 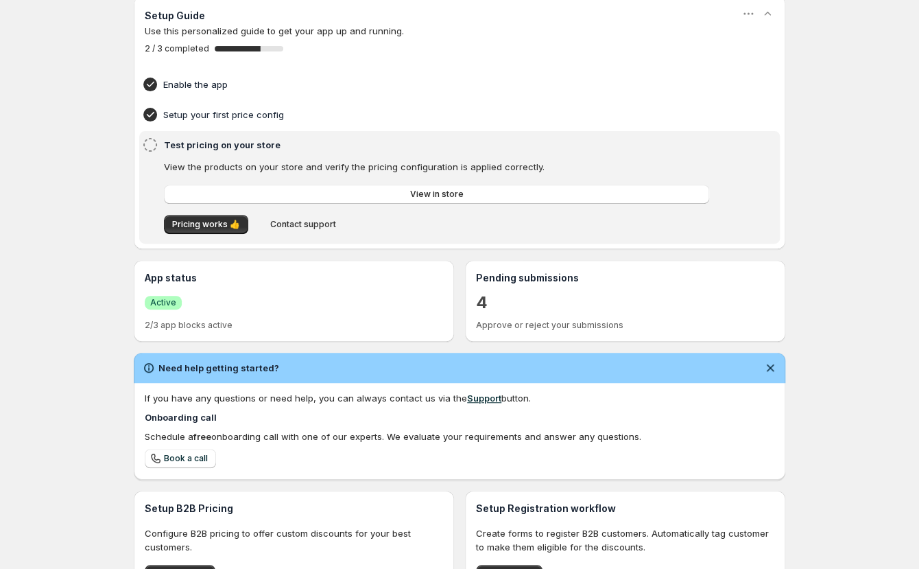 I want to click on h4: Test pricing on your store, so click(x=438, y=145).